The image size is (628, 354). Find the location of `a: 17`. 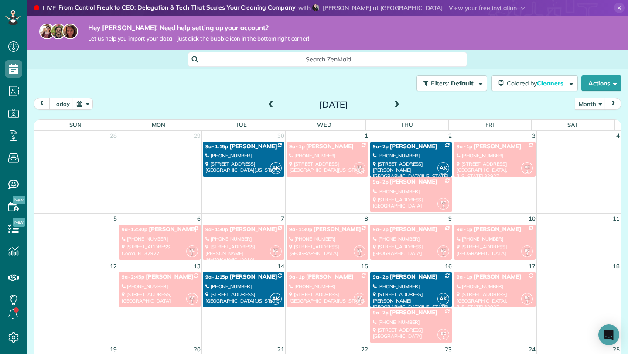

a: 17 is located at coordinates (532, 266).